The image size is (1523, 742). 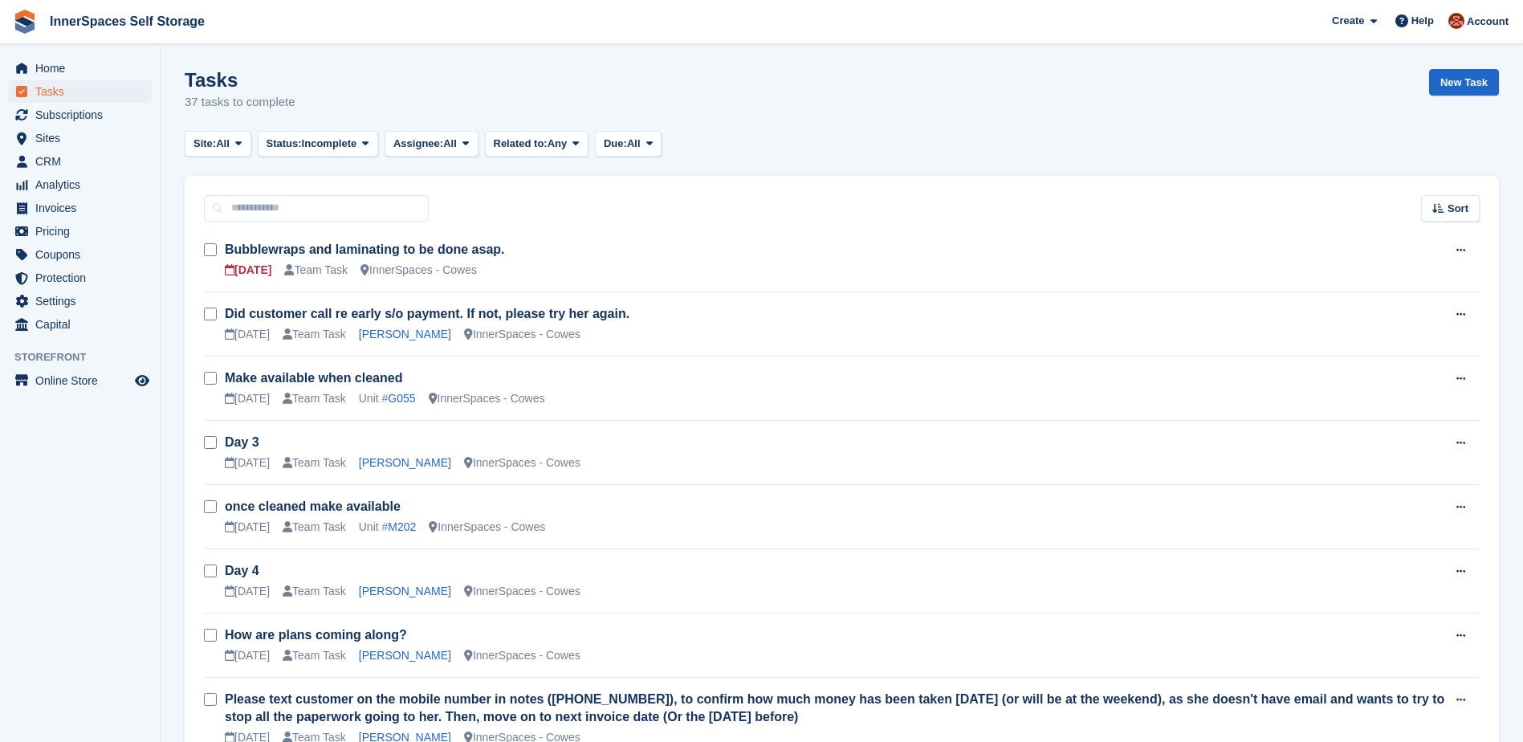 I want to click on span: Online Store, so click(x=84, y=381).